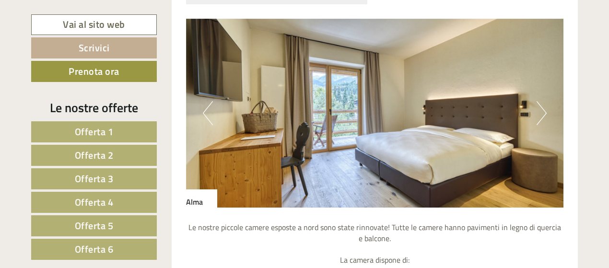 The height and width of the screenshot is (268, 609). I want to click on span: Offerta 1, so click(94, 131).